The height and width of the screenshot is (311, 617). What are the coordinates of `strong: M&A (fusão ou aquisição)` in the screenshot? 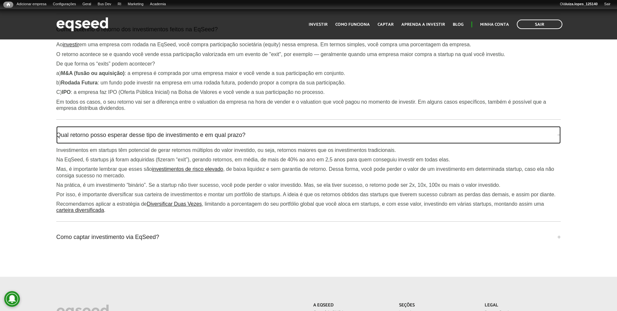 It's located at (93, 73).